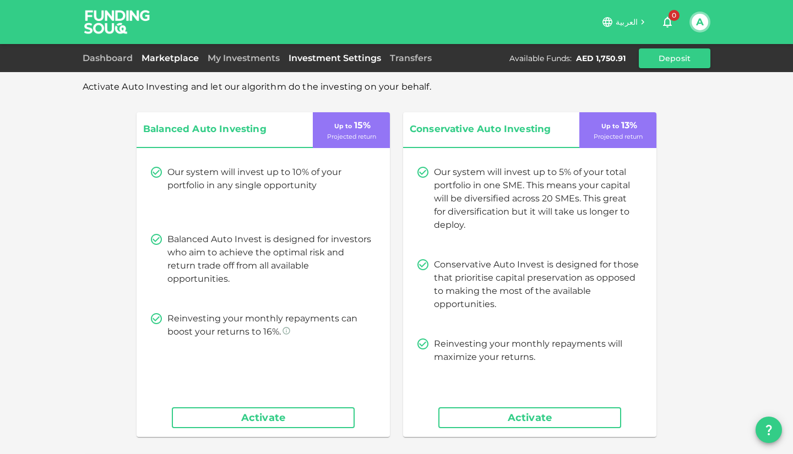 The width and height of the screenshot is (793, 454). What do you see at coordinates (536, 199) in the screenshot?
I see `p: Our system will invest up to 5% of your total portfolio in one SME. This means your capital will ...` at bounding box center [536, 199].